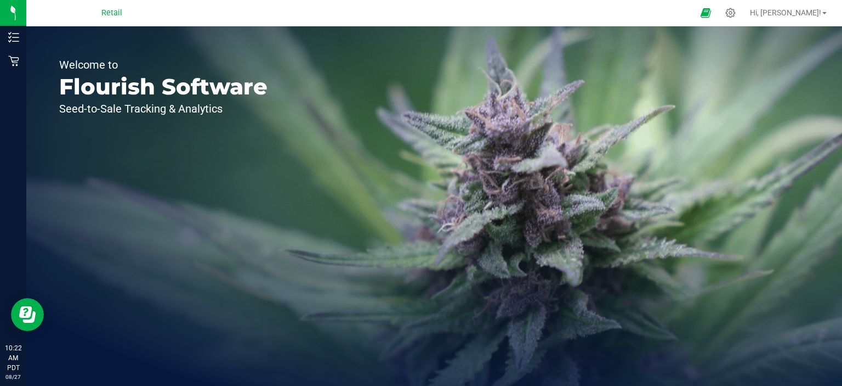 Image resolution: width=842 pixels, height=386 pixels. I want to click on p: 10:22 AM PDT, so click(13, 358).